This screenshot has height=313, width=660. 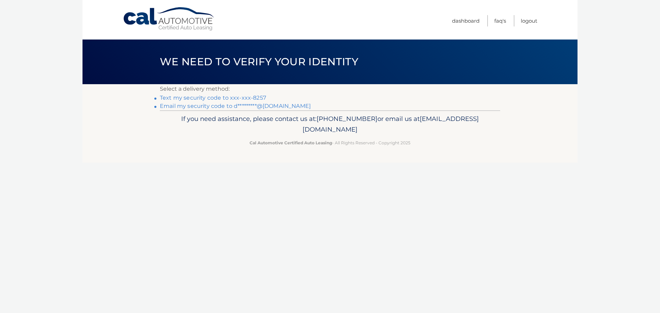 What do you see at coordinates (330, 89) in the screenshot?
I see `p: Select a delivery method:` at bounding box center [330, 89].